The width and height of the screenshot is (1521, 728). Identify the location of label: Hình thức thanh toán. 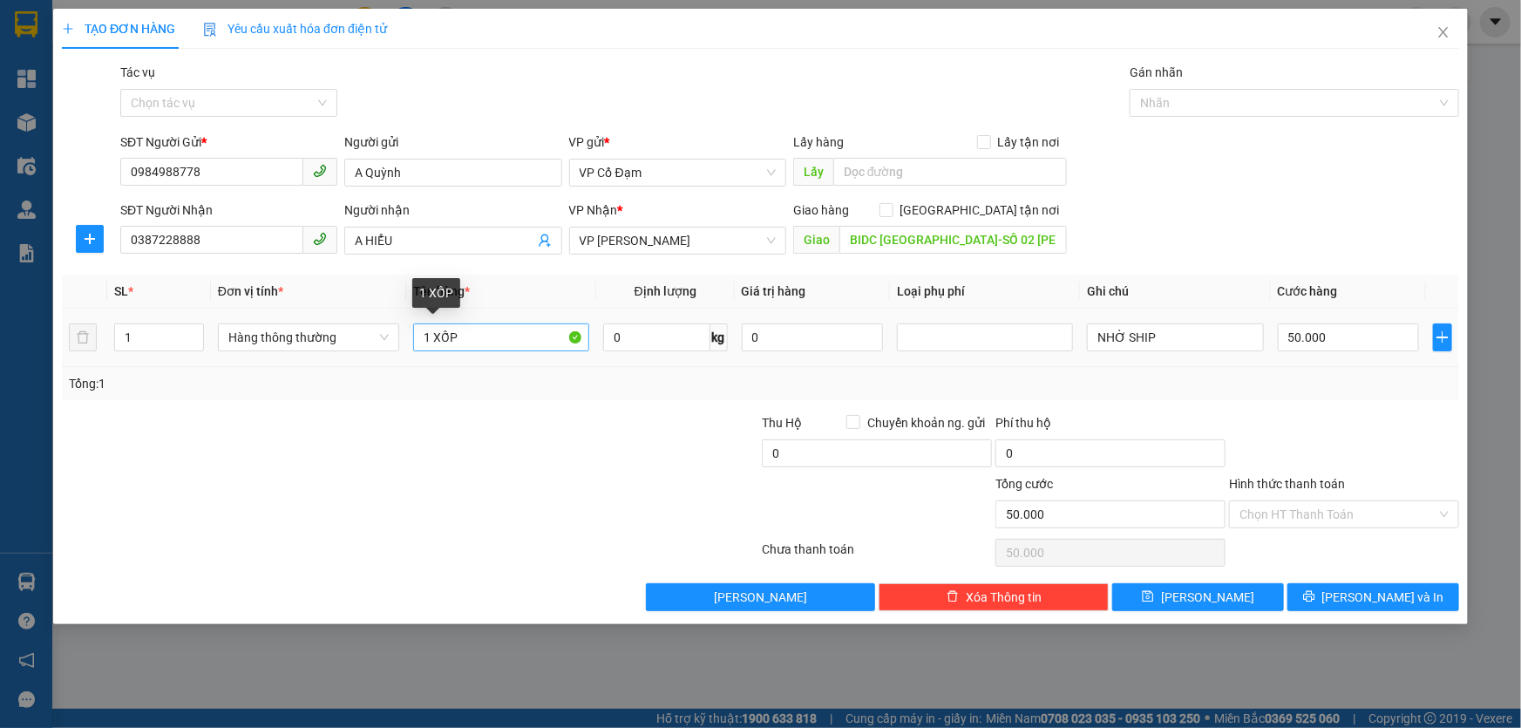
(1287, 484).